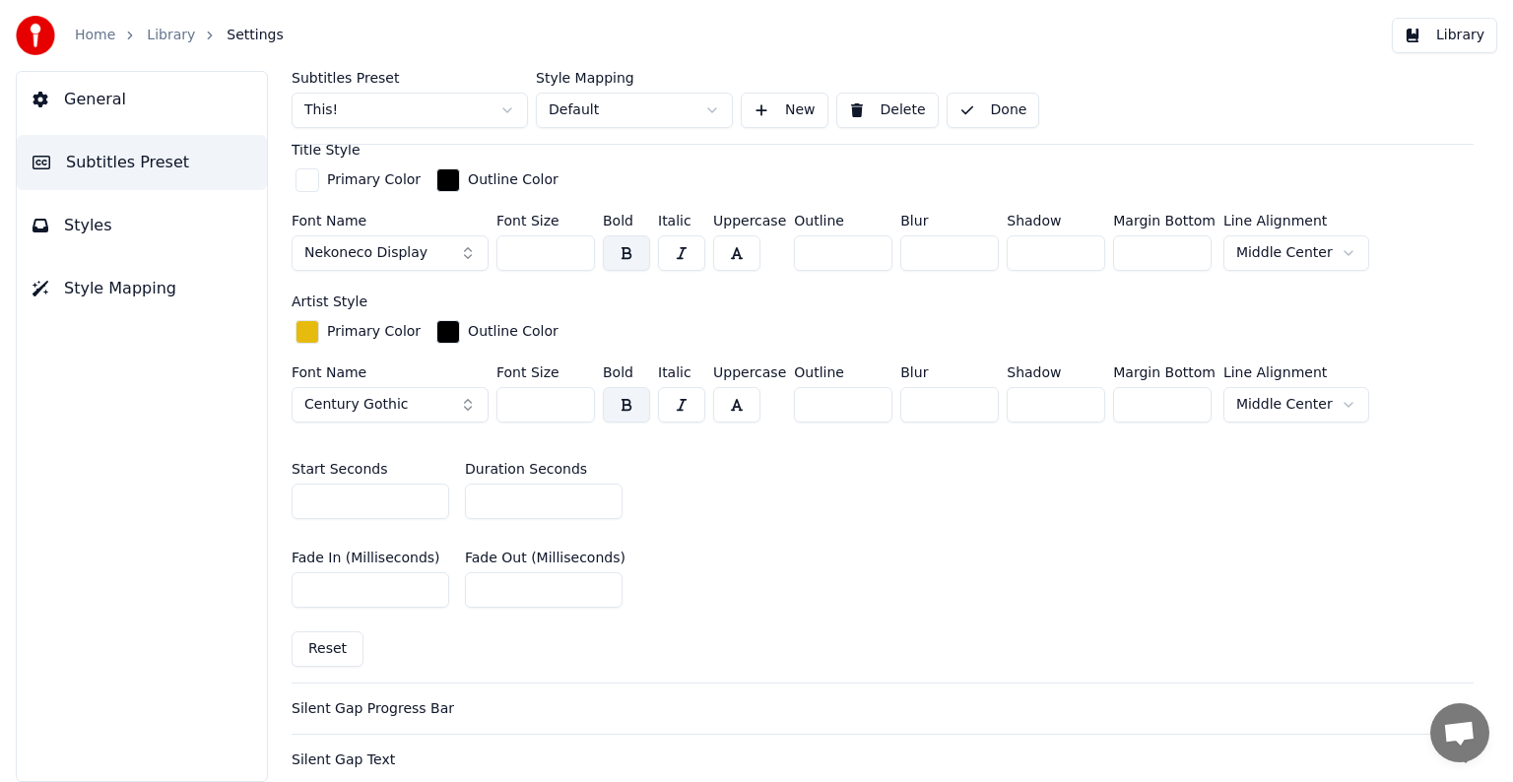 Image resolution: width=1513 pixels, height=782 pixels. I want to click on span: General, so click(95, 99).